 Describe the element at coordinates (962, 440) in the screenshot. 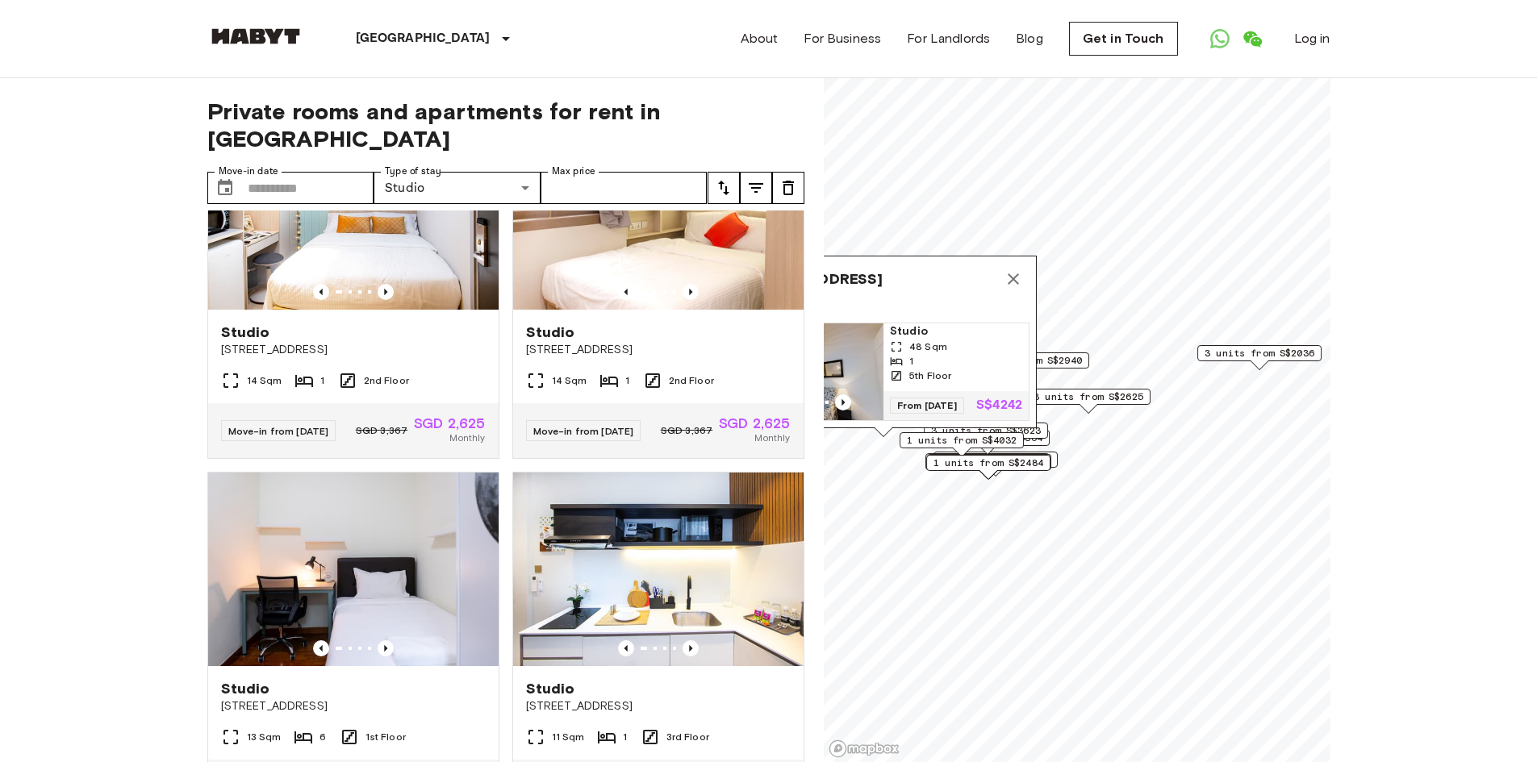

I see `span: 1 units from S$4032` at that location.